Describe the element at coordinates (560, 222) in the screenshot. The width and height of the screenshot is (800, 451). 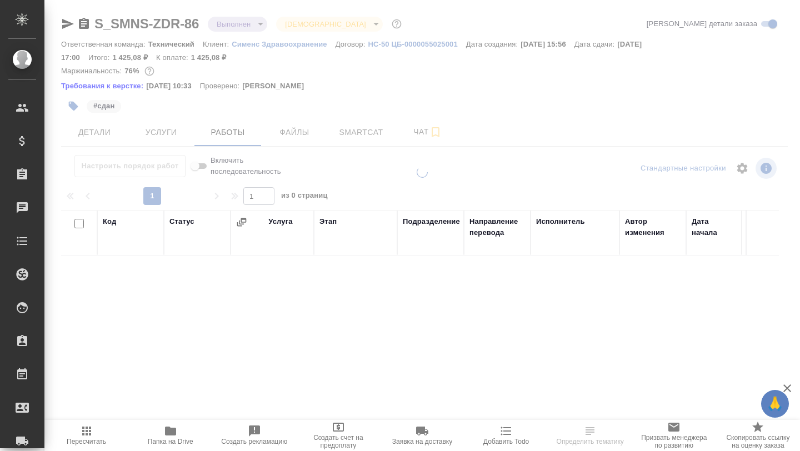
I see `div: Исполнитель` at that location.